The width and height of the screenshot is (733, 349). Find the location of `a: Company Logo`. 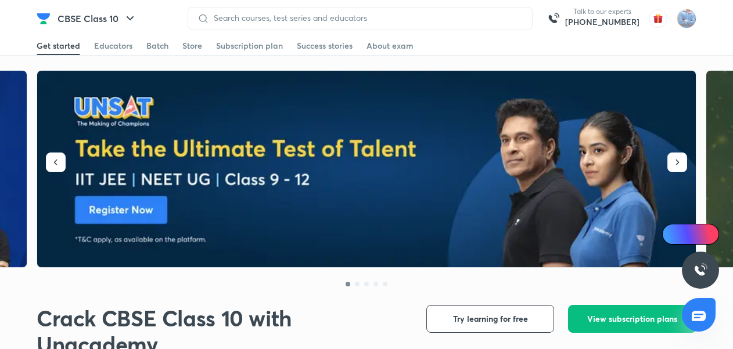

a: Company Logo is located at coordinates (44, 19).